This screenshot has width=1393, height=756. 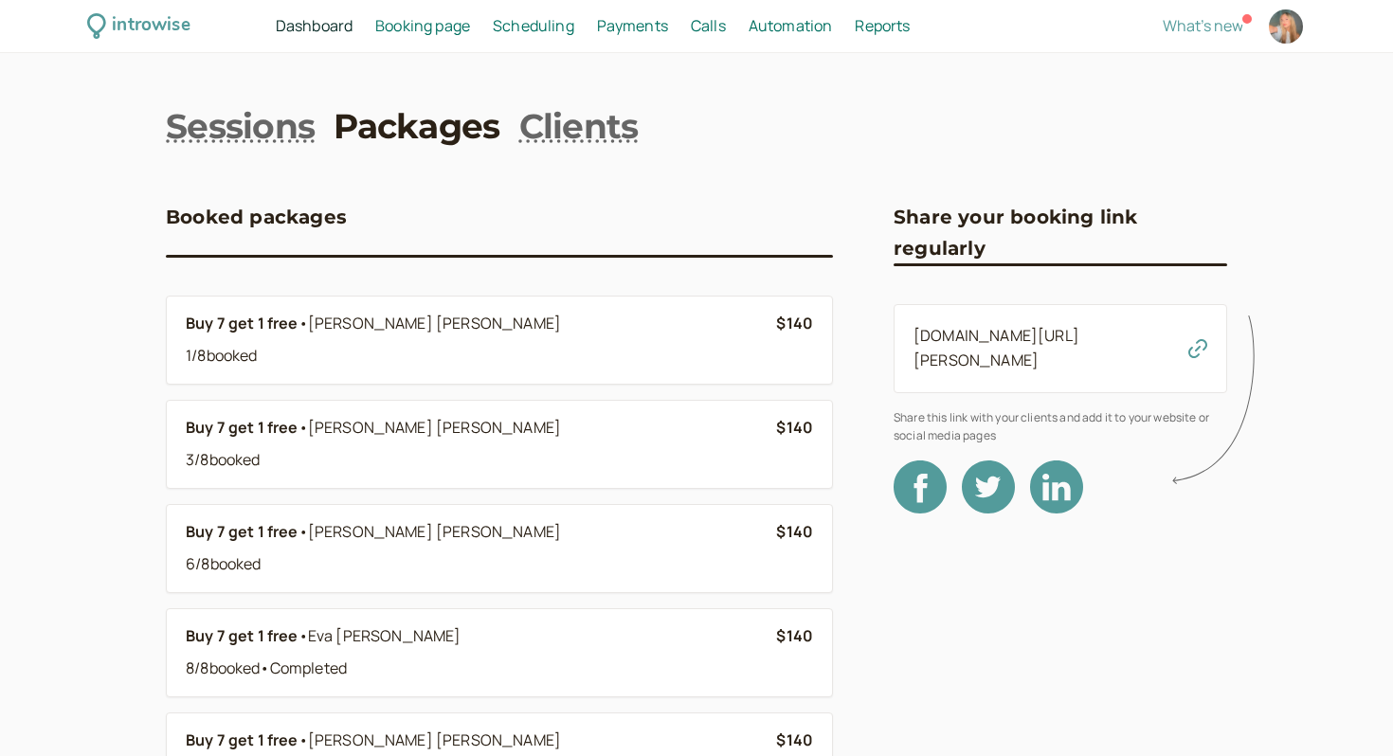 I want to click on span: Automation, so click(x=790, y=26).